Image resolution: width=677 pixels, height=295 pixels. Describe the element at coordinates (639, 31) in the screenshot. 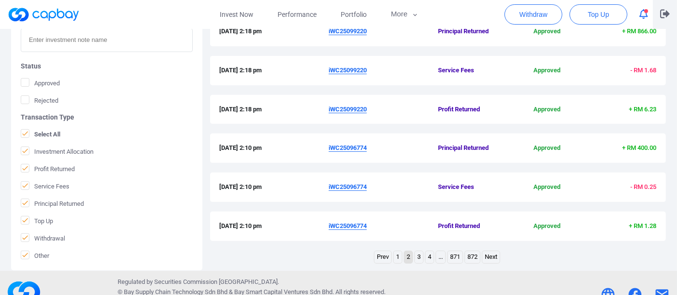

I see `span: + RM 866.00` at that location.